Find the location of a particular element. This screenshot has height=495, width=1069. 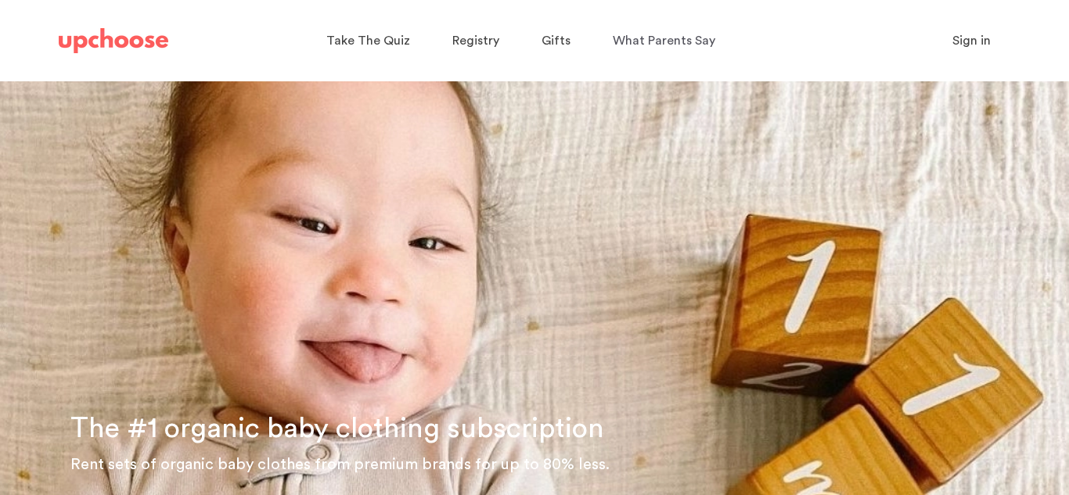

a: Registry is located at coordinates (478, 41).